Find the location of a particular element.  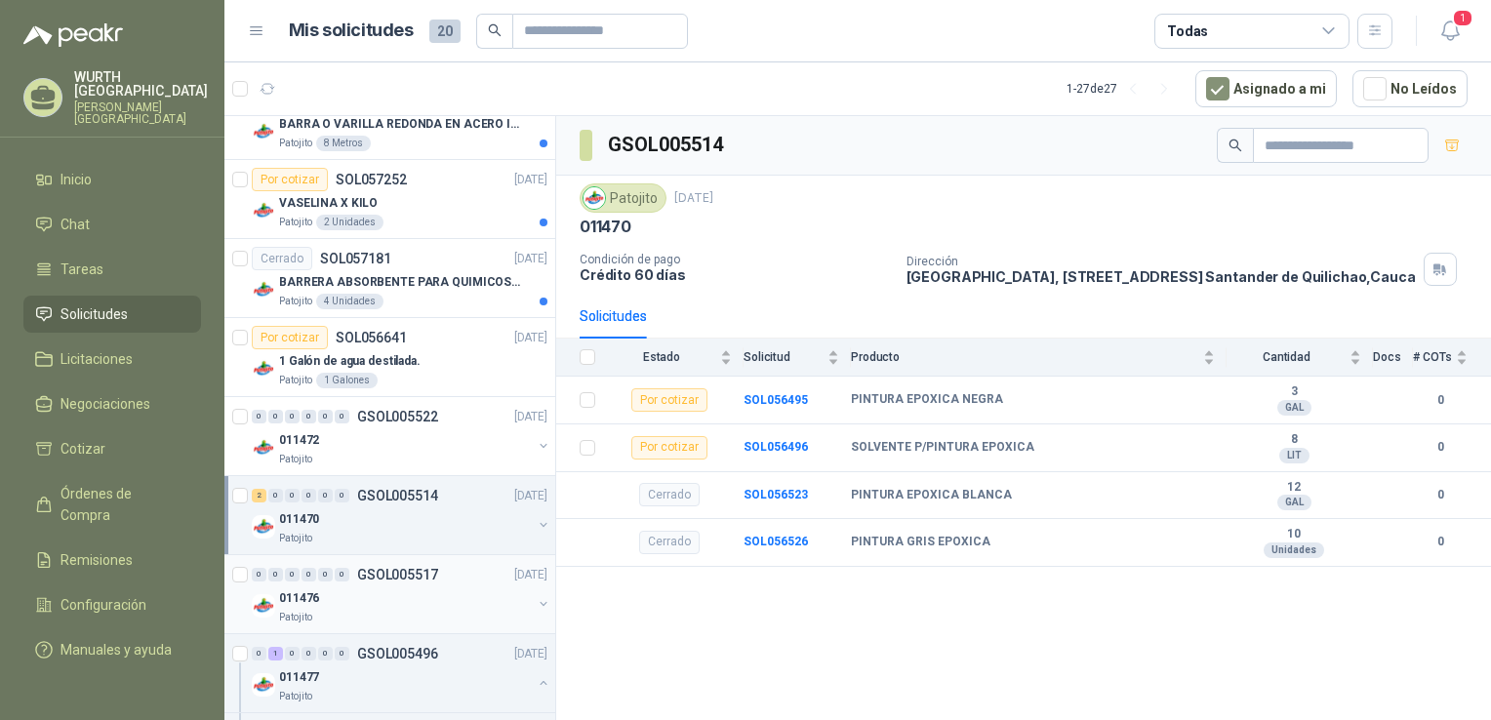

p: SOL057181 is located at coordinates (355, 259).